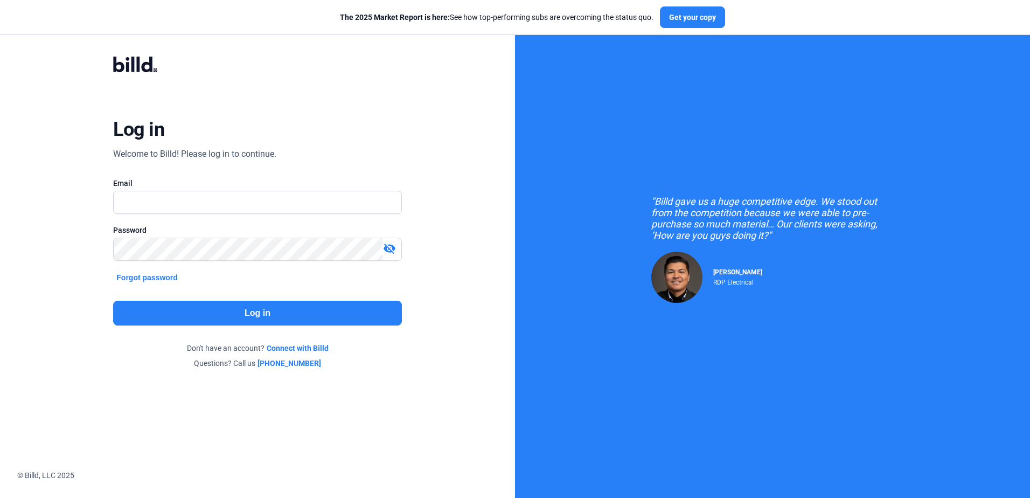 The height and width of the screenshot is (498, 1030). Describe the element at coordinates (257, 183) in the screenshot. I see `div: Email` at that location.